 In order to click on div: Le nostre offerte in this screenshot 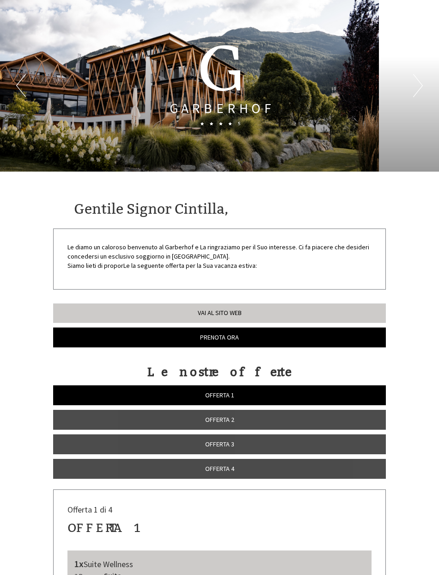, I will do `click(220, 372)`.